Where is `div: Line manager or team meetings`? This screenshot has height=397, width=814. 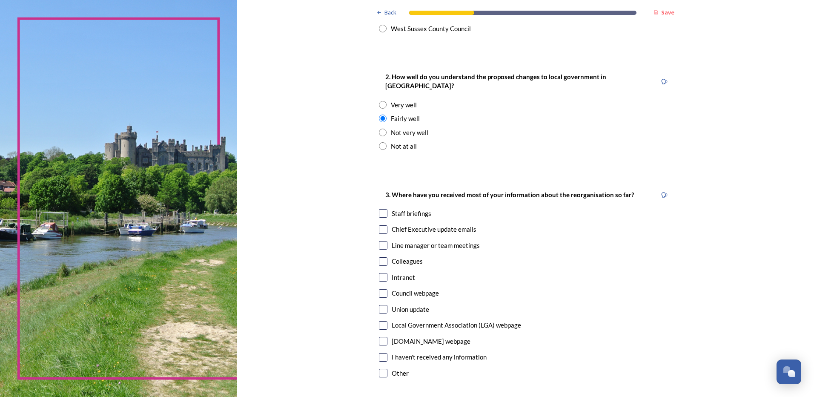
div: Line manager or team meetings is located at coordinates (435, 245).